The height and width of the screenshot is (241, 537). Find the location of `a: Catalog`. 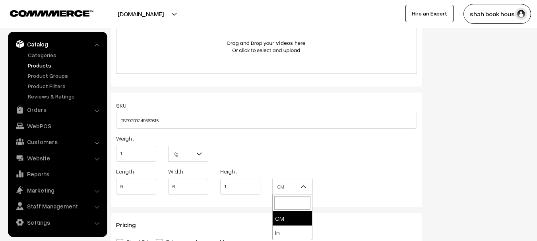

a: Catalog is located at coordinates (57, 44).